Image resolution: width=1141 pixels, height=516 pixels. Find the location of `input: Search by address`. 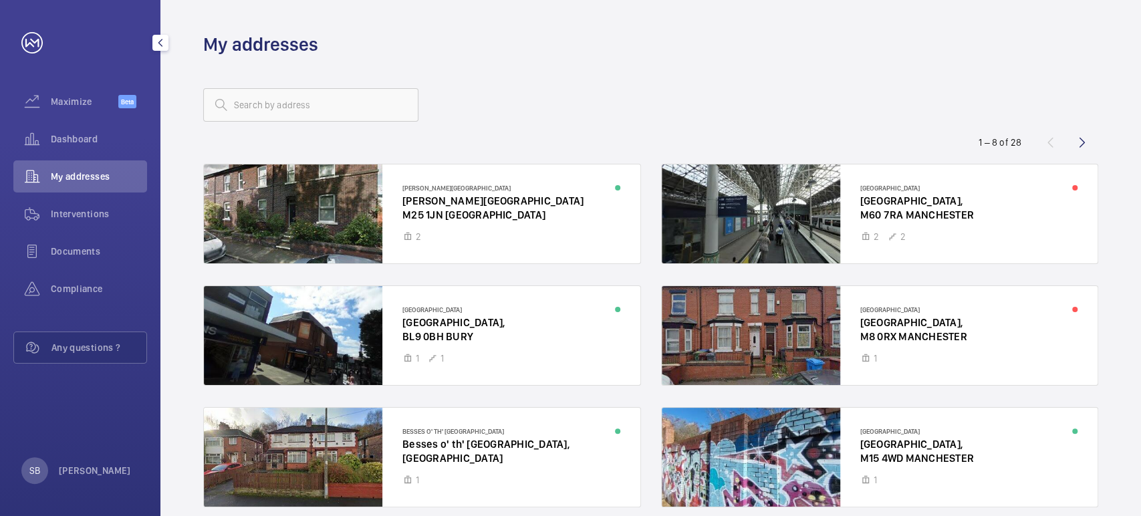

input: Search by address is located at coordinates (311, 105).